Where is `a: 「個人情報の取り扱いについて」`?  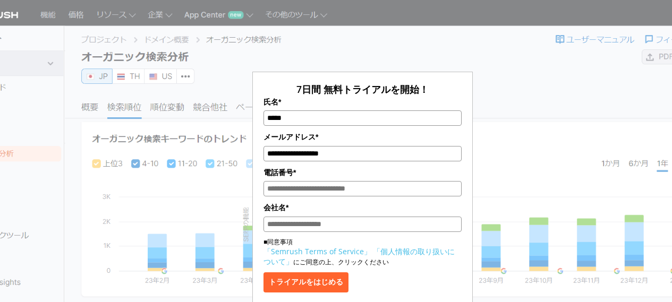
a: 「個人情報の取り扱いについて」 is located at coordinates (359, 257).